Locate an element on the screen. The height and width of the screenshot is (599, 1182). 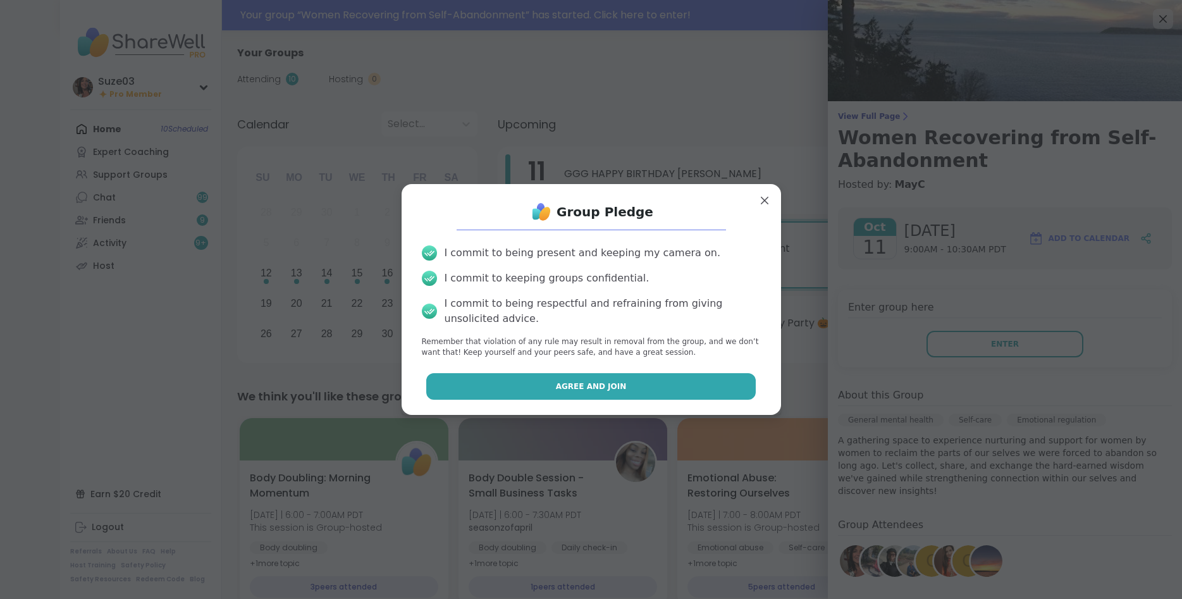
button: Agree and Join is located at coordinates (590, 386).